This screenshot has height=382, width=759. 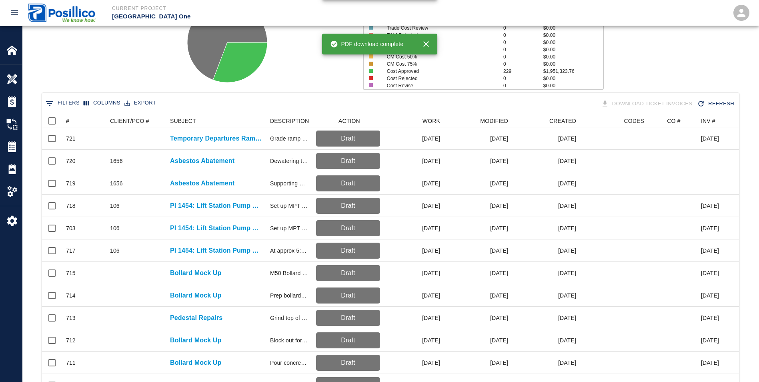 I want to click on div: Dewatering the ground water from the trench for Gramercy to perform abatement work., so click(x=289, y=161).